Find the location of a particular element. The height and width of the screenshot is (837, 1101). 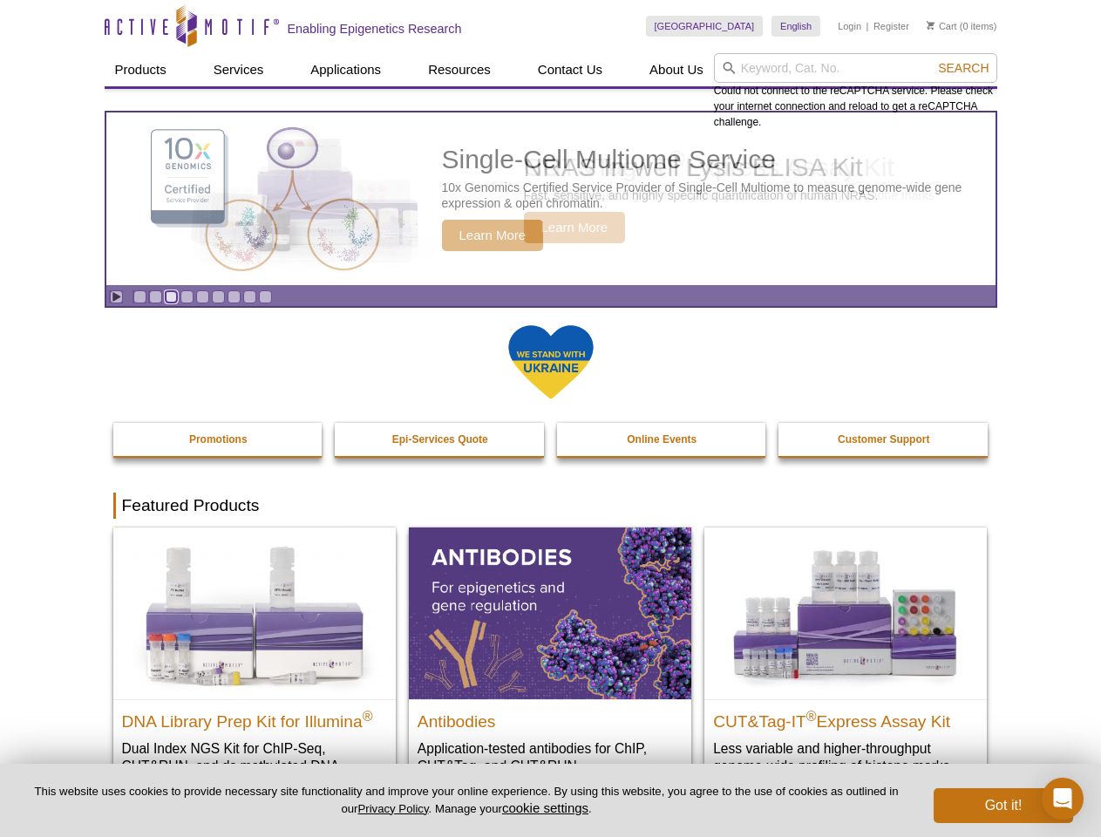

div: Open Intercom Messenger is located at coordinates (1063, 798).